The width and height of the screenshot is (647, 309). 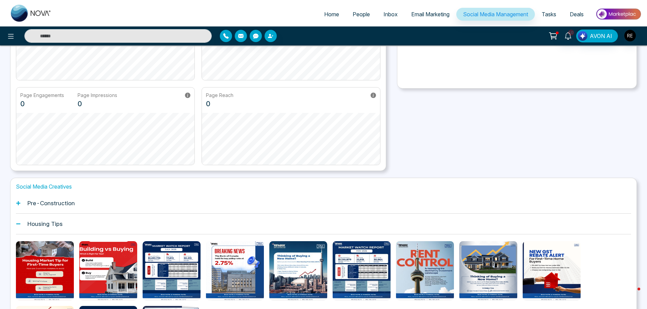 I want to click on p: Page Reach, so click(x=220, y=95).